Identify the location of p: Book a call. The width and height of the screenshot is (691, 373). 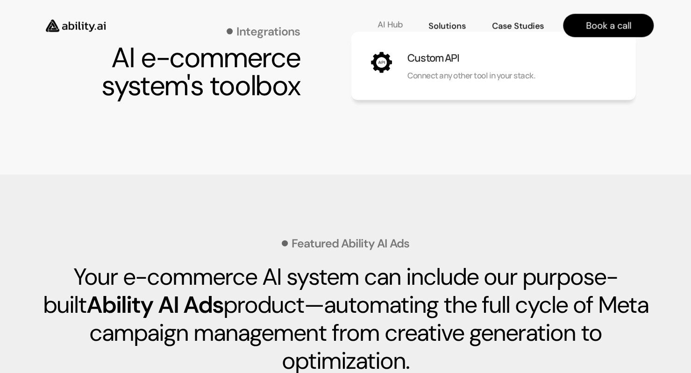
(608, 26).